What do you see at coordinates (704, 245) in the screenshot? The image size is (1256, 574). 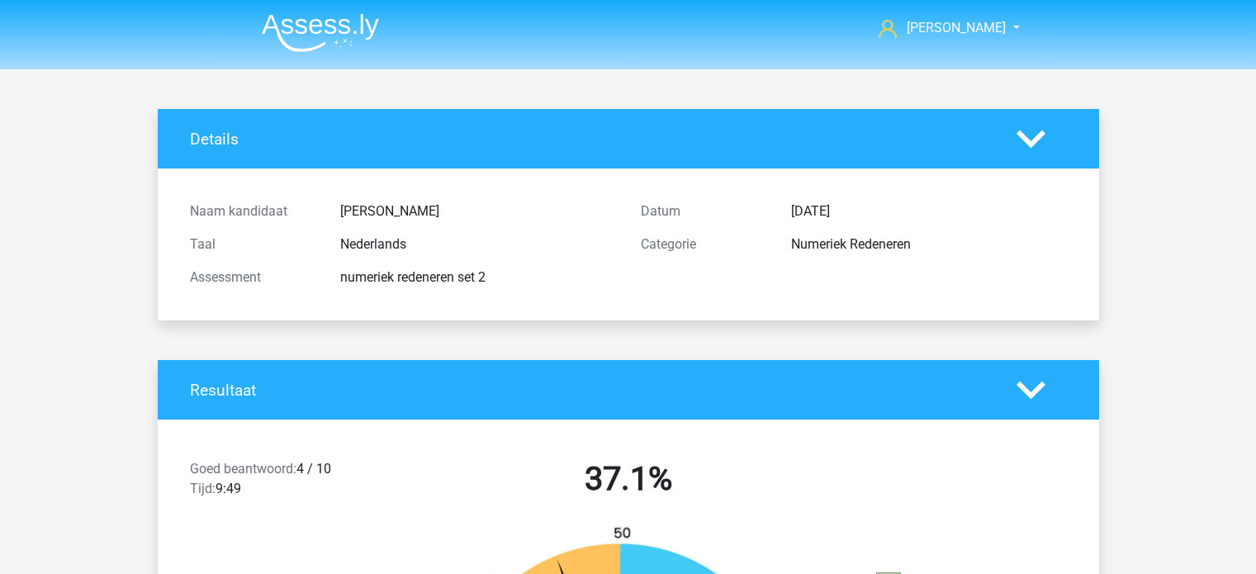 I see `div: Categorie` at bounding box center [704, 245].